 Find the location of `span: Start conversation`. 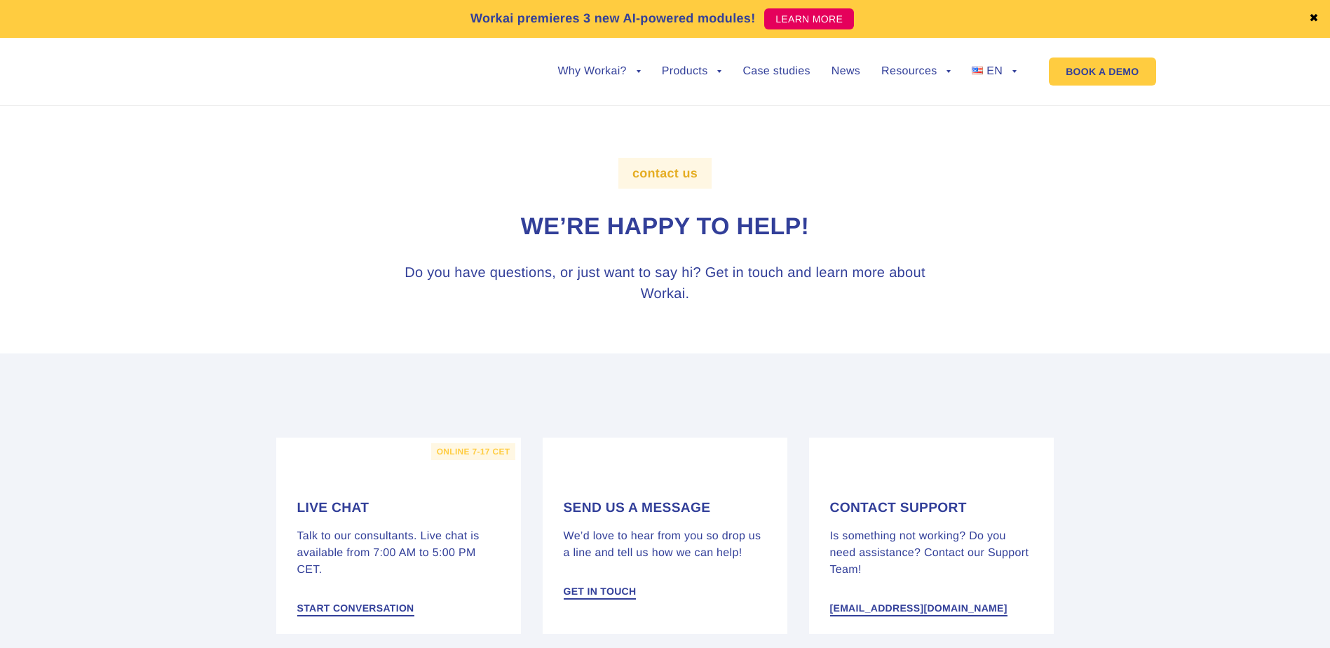

span: Start conversation is located at coordinates (356, 608).